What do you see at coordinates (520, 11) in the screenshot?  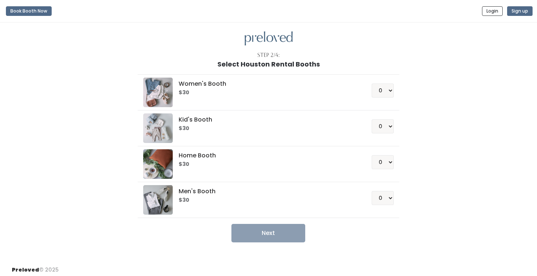 I see `button: Sign up` at bounding box center [520, 11].